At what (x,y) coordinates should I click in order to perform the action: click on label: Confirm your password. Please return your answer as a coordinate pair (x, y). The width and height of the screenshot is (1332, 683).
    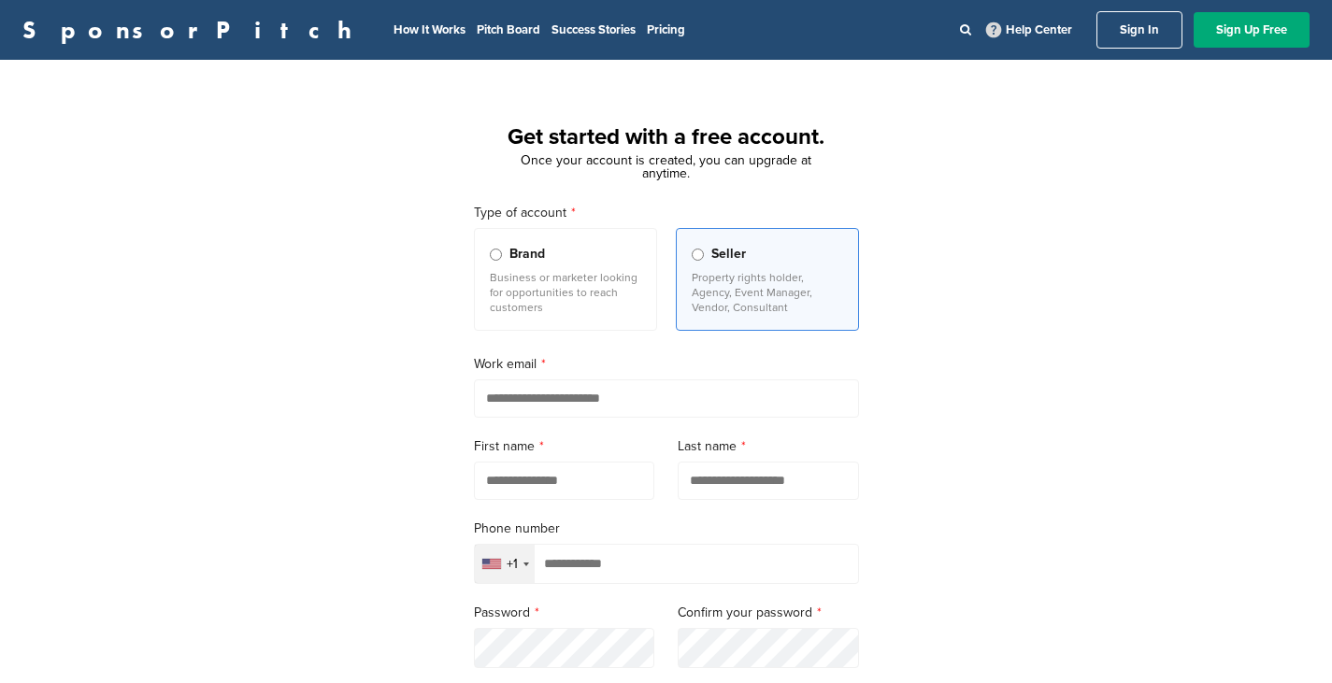
    Looking at the image, I should click on (768, 613).